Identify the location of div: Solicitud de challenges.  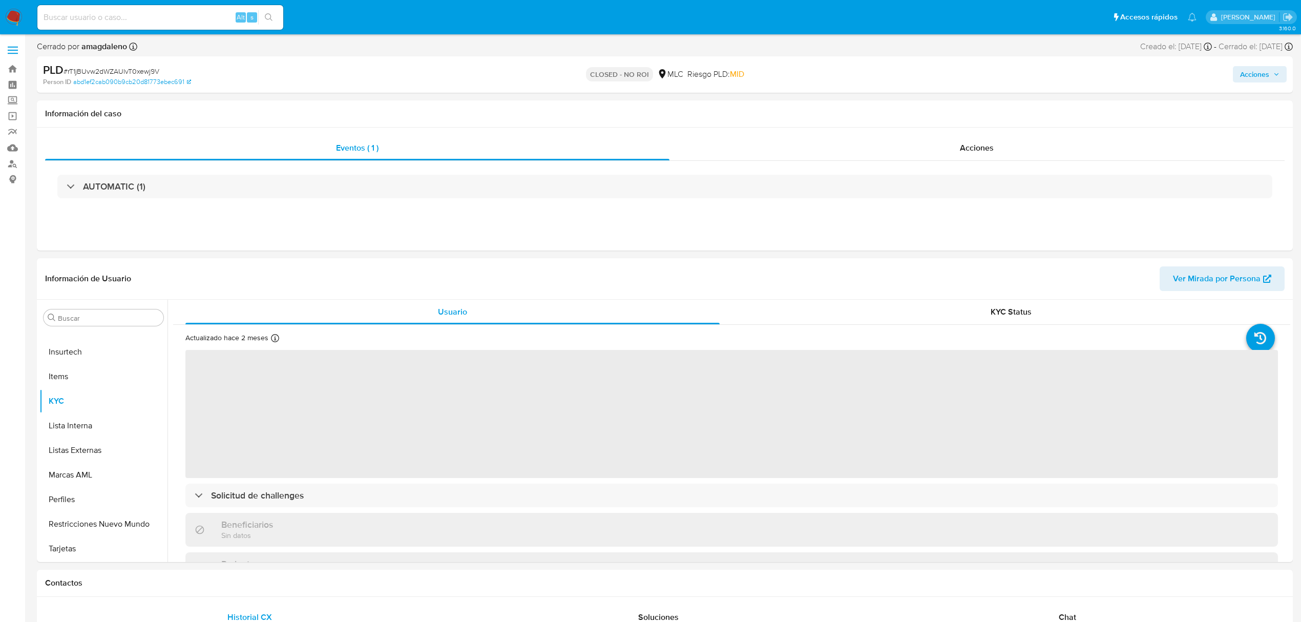
(732, 495).